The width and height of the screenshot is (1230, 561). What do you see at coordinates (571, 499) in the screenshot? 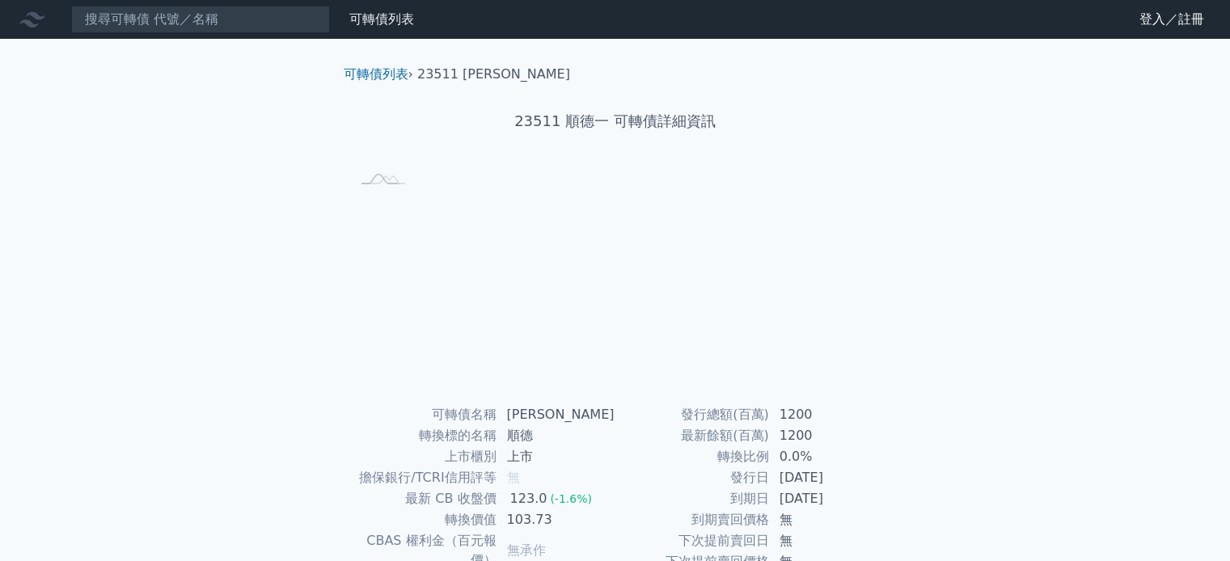
I see `span: (-1.6%)` at bounding box center [571, 499].